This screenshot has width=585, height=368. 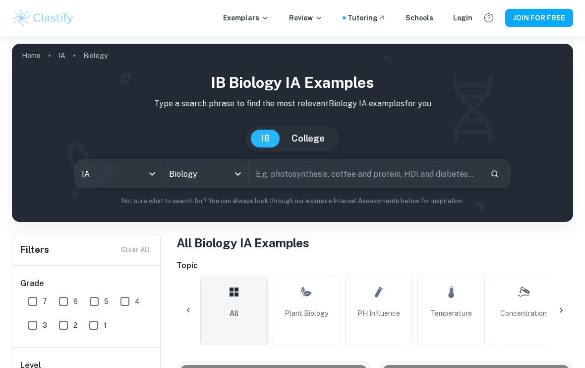 I want to click on h6: Filters, so click(x=35, y=250).